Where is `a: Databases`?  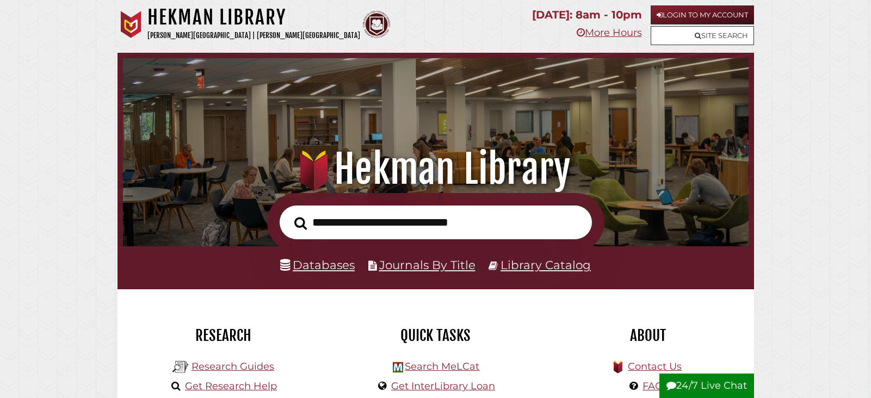 a: Databases is located at coordinates (317, 265).